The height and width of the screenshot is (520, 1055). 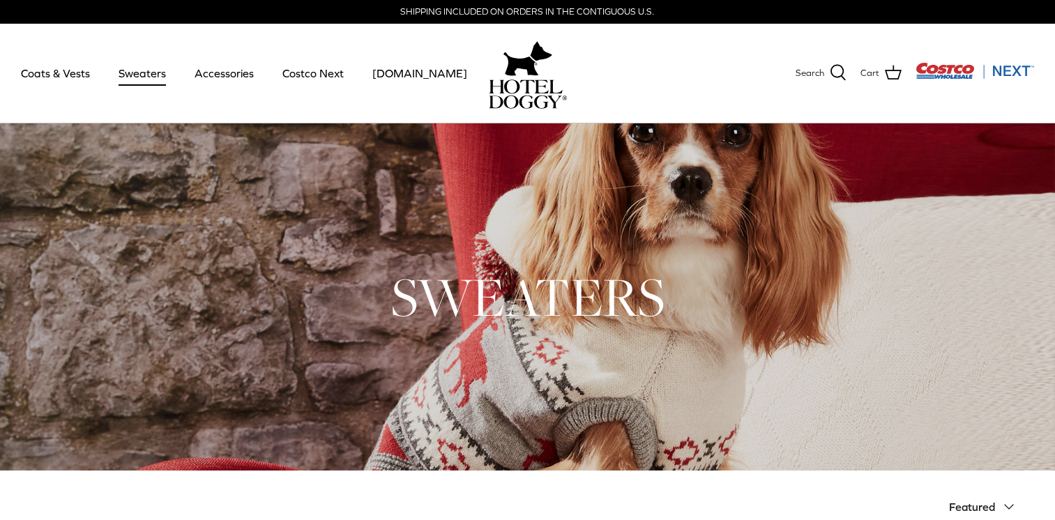 I want to click on h1: SWEATERS, so click(x=528, y=297).